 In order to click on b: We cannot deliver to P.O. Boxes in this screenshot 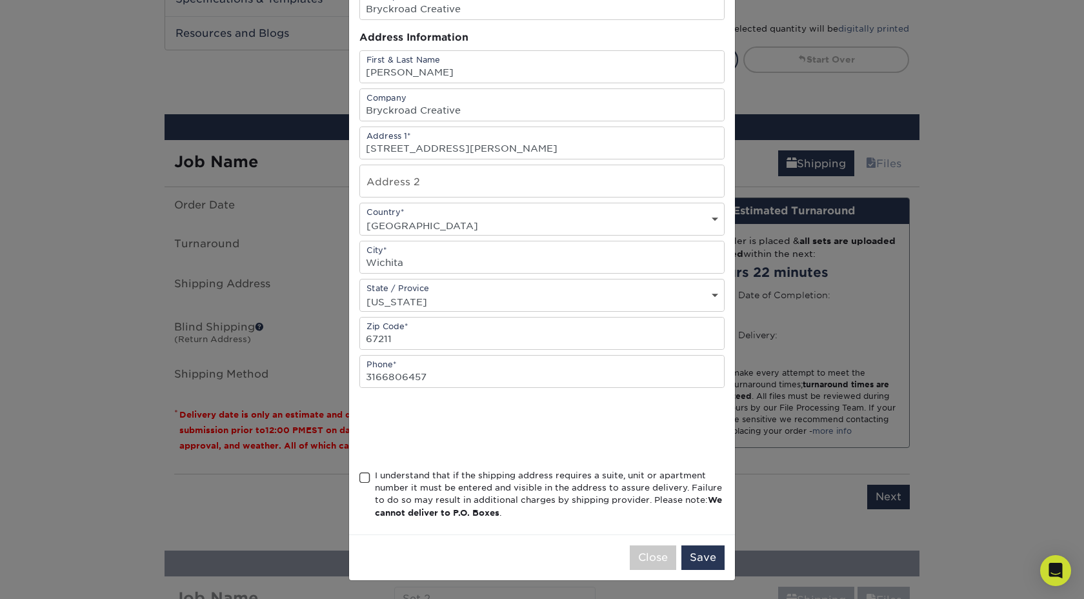, I will do `click(549, 506)`.